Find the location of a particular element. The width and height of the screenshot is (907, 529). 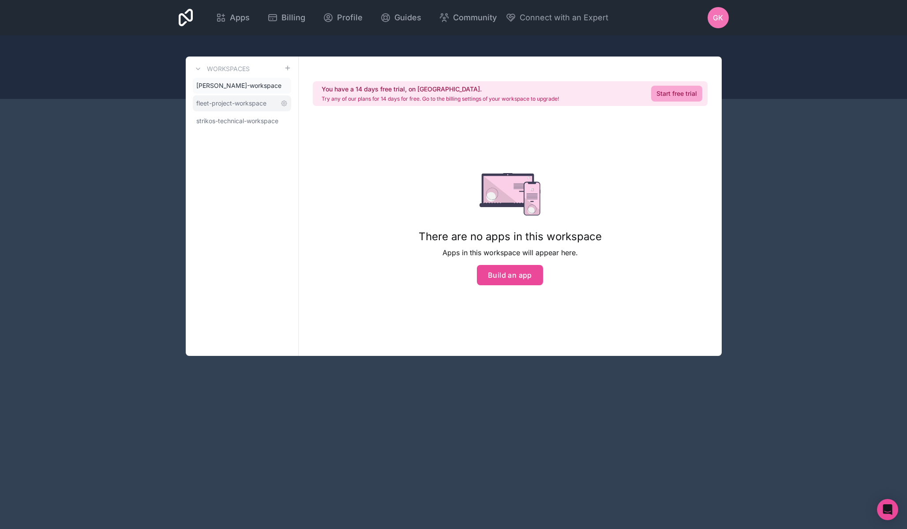

p: Try any of our plans for 14 days for free. Go to the billing settings of your workspace to upgrade! is located at coordinates (440, 99).